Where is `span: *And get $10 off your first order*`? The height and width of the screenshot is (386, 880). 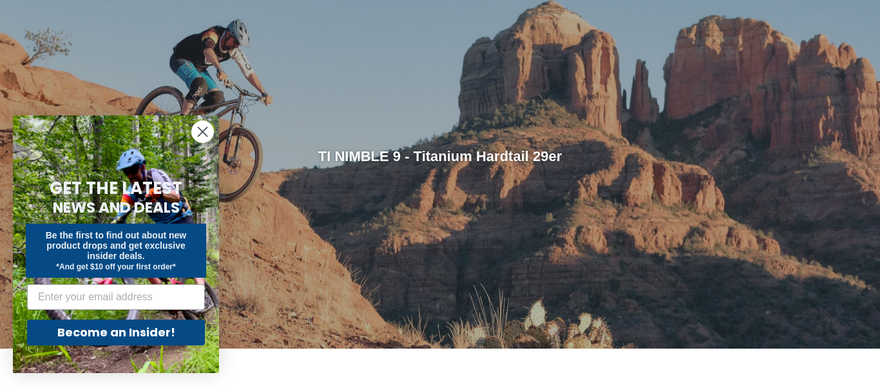 span: *And get $10 off your first order* is located at coordinates (115, 267).